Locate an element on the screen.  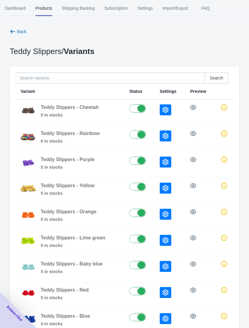
span: Variants is located at coordinates (79, 51).